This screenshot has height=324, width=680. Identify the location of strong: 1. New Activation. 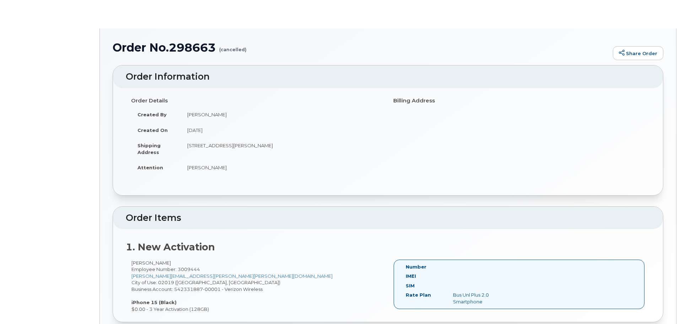
(170, 247).